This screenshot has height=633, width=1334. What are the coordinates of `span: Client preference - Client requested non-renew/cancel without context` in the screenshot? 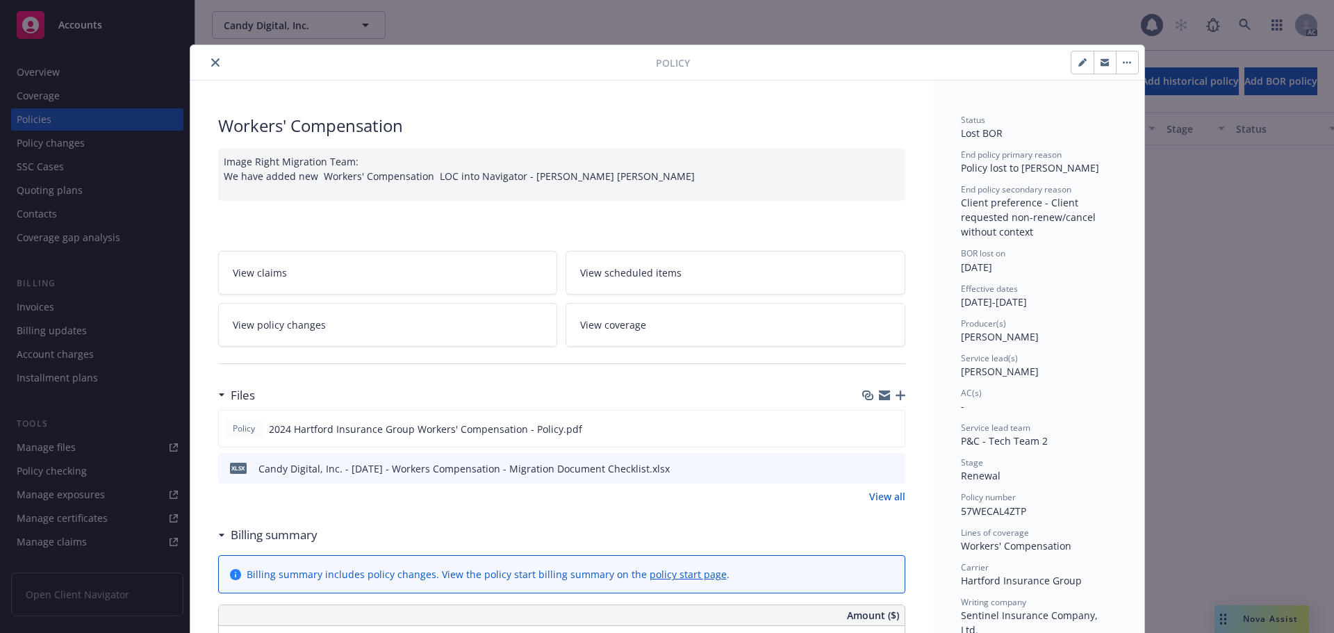 It's located at (1030, 217).